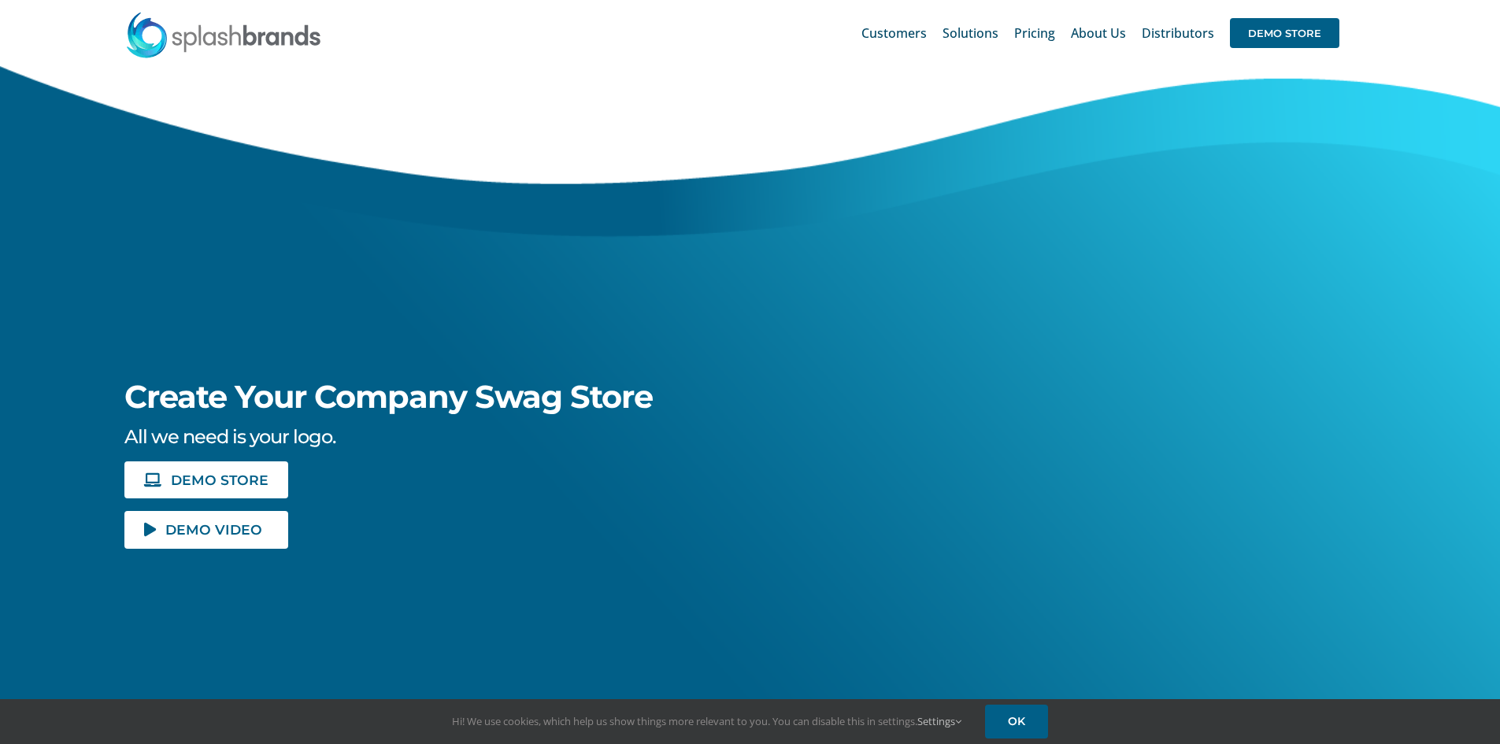 The height and width of the screenshot is (744, 1500). What do you see at coordinates (1178, 33) in the screenshot?
I see `span: Distributors` at bounding box center [1178, 33].